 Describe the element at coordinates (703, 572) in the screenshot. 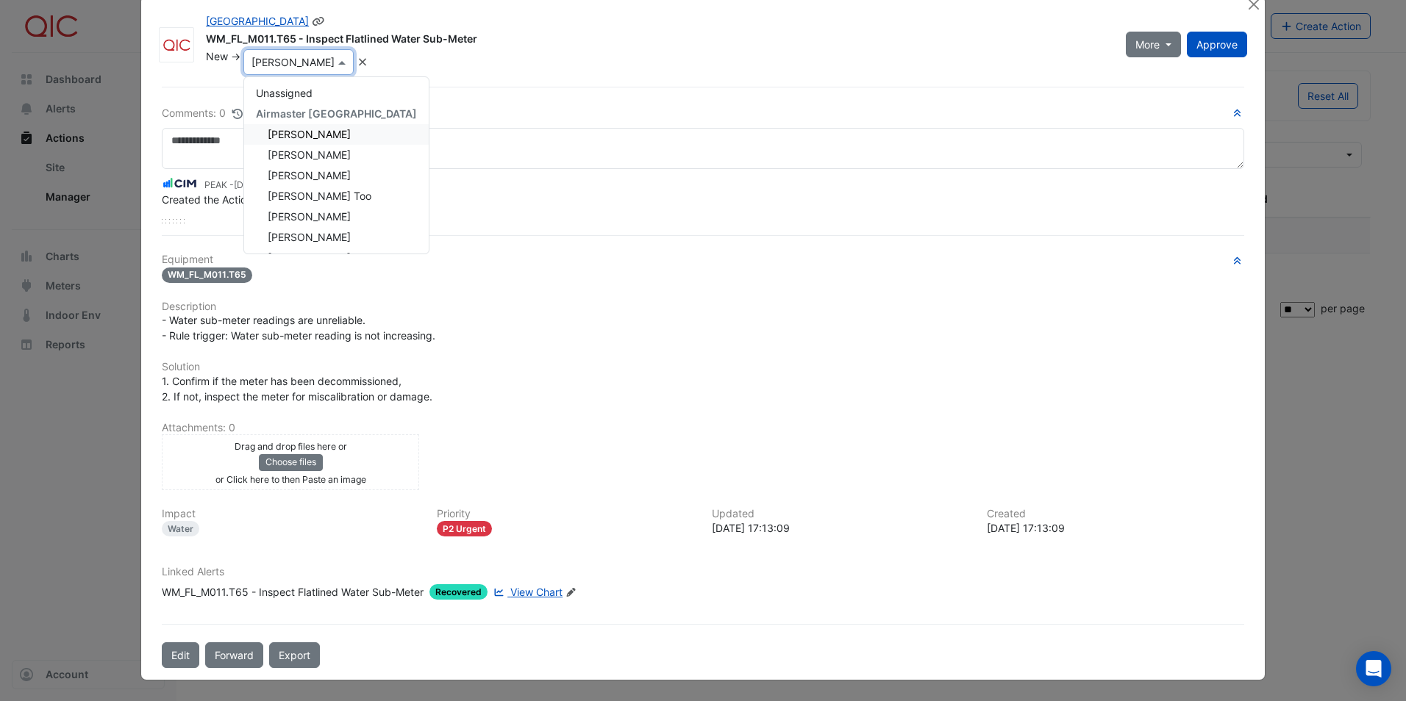

I see `h6: Linked Alerts` at that location.